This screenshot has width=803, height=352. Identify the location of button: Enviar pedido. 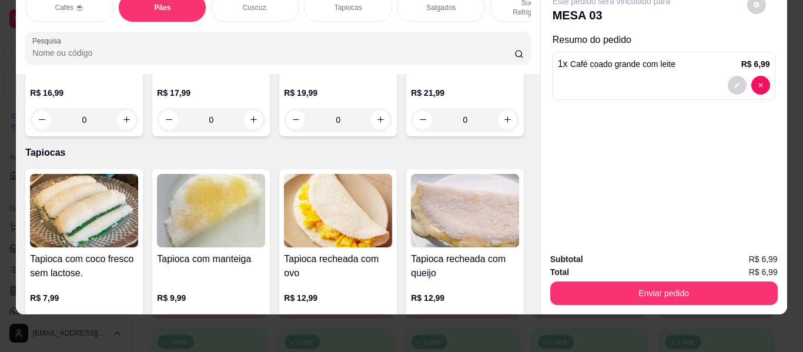
(663, 293).